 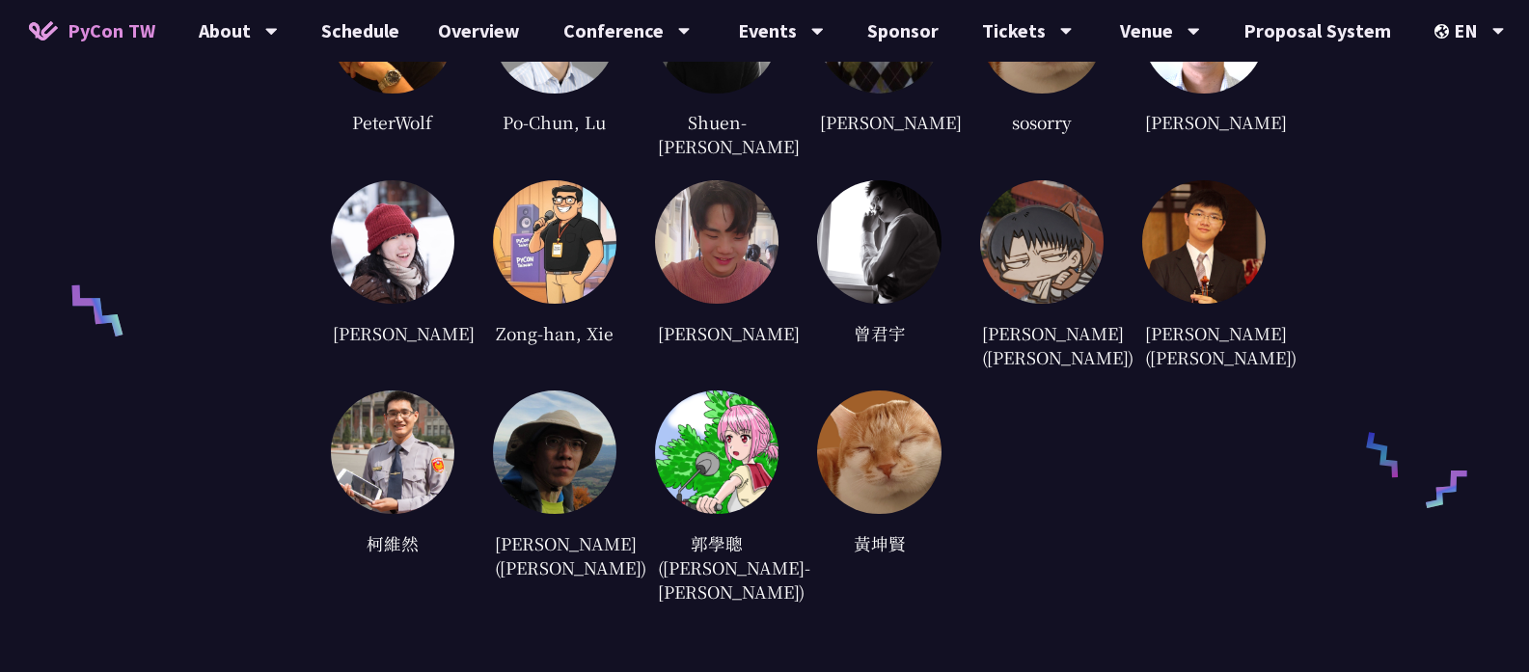 What do you see at coordinates (879, 453) in the screenshot?
I see `img: default.0dba411.jpg` at bounding box center [879, 453].